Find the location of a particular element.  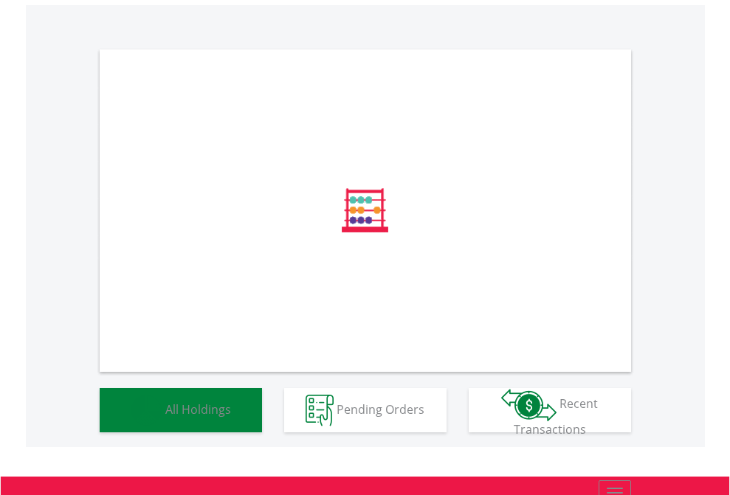

button: Recent Transactions is located at coordinates (550, 410).